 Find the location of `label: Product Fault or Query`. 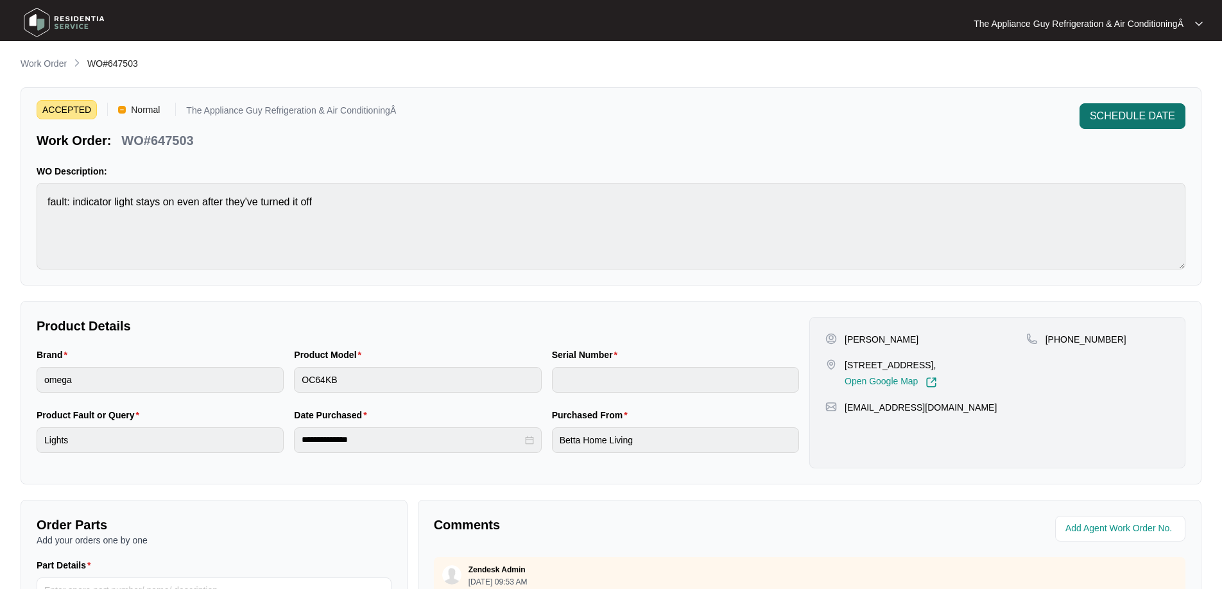

label: Product Fault or Query is located at coordinates (90, 415).